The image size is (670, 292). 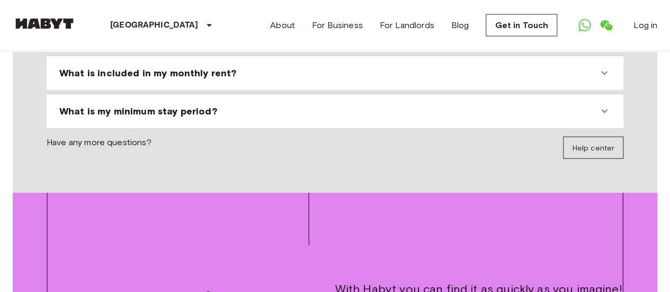 I want to click on a: Blog, so click(x=460, y=25).